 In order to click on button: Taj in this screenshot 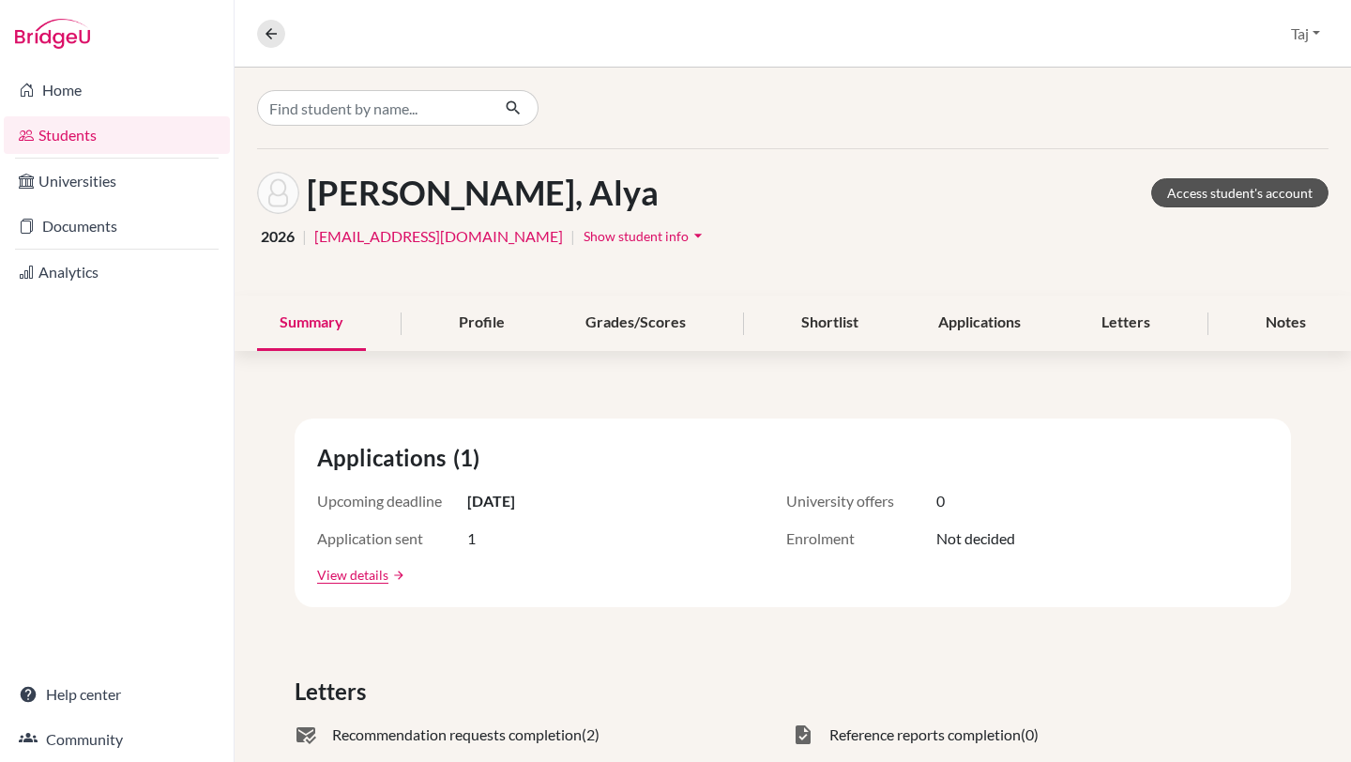, I will do `click(1305, 34)`.